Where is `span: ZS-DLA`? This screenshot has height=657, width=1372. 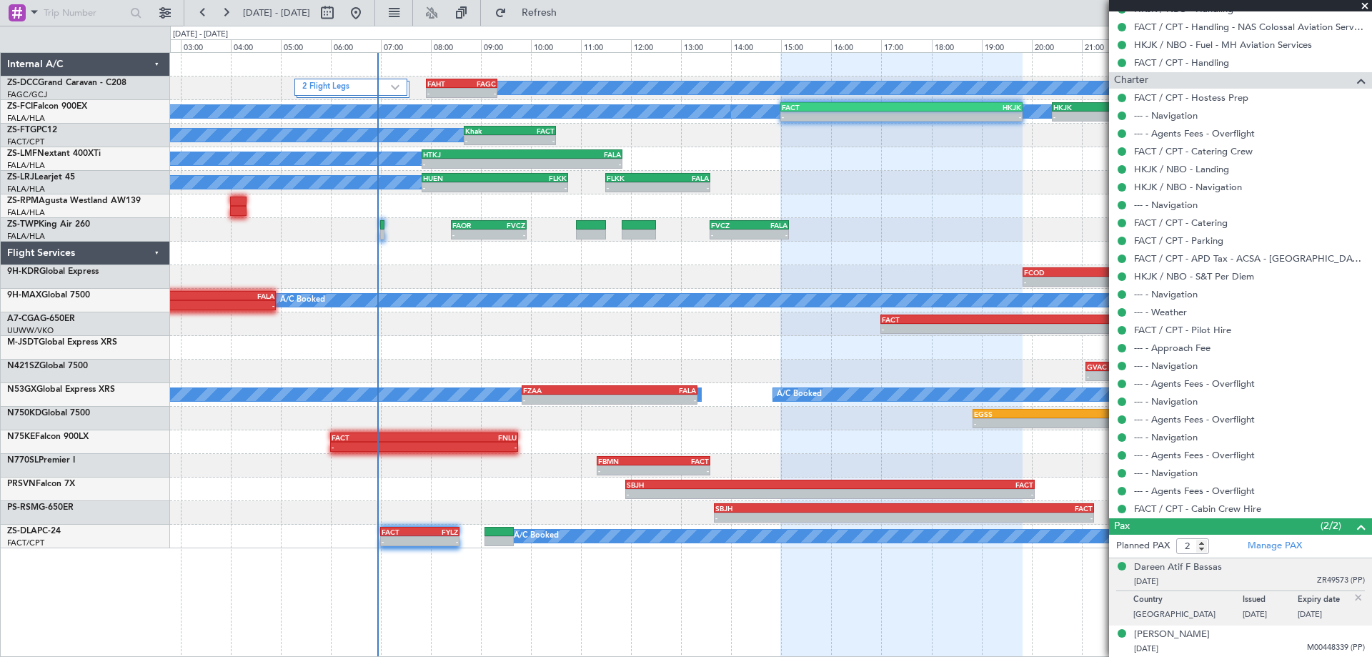 span: ZS-DLA is located at coordinates (22, 531).